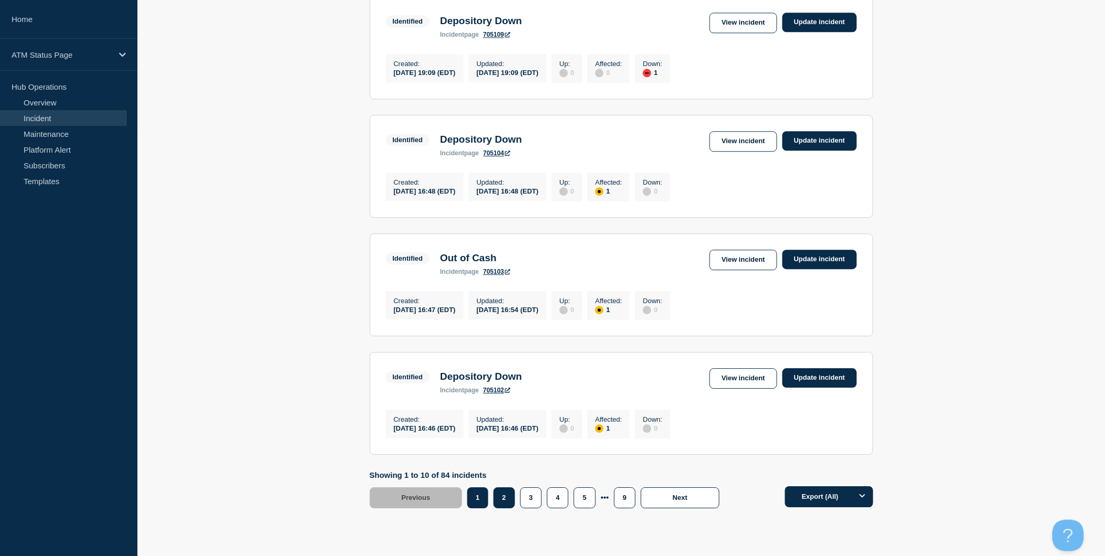 The image size is (1105, 556). What do you see at coordinates (416, 497) in the screenshot?
I see `span: Previous` at bounding box center [416, 497].